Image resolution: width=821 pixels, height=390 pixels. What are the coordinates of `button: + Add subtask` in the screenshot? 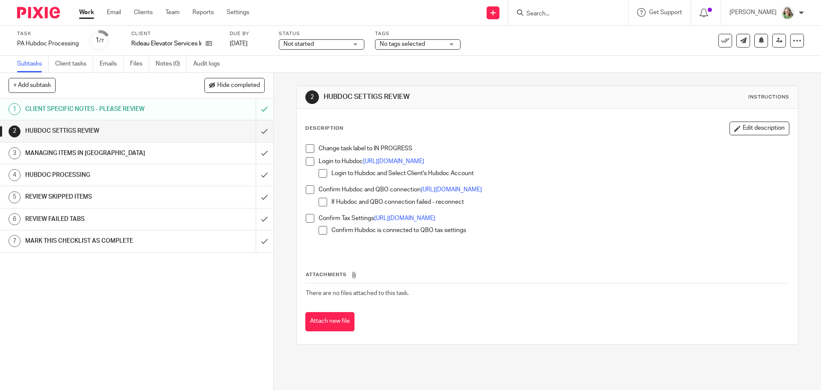 It's located at (32, 85).